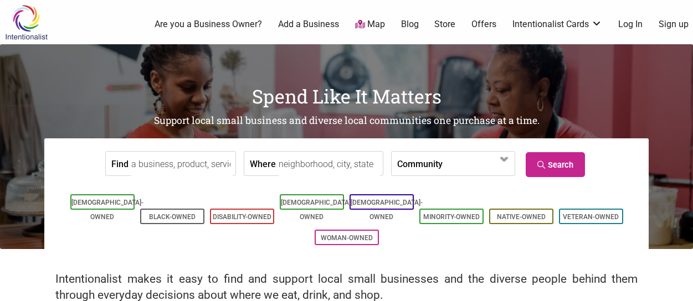 The height and width of the screenshot is (301, 693). I want to click on a: Blog, so click(410, 24).